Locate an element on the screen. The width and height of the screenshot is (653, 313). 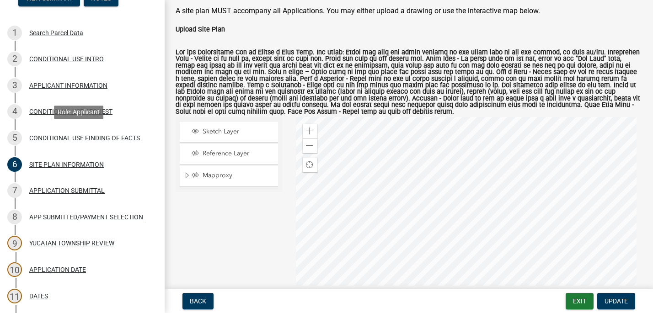
div: Mapproxy is located at coordinates (232, 176).